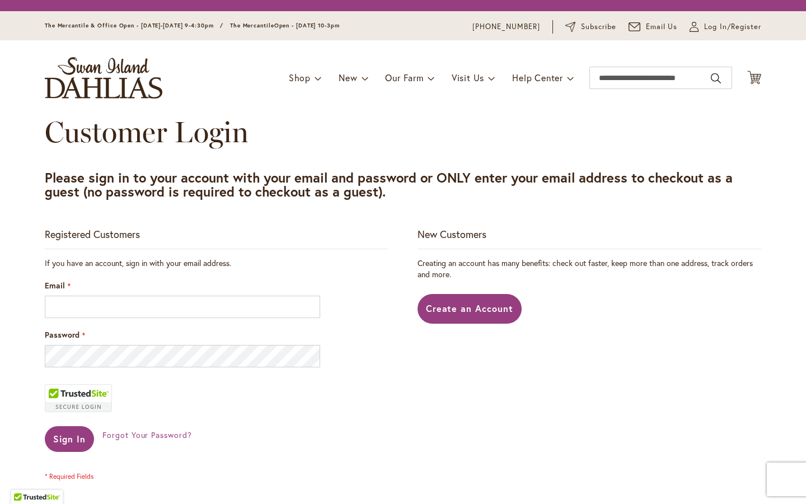  What do you see at coordinates (69, 439) in the screenshot?
I see `button: Sign In` at bounding box center [69, 439].